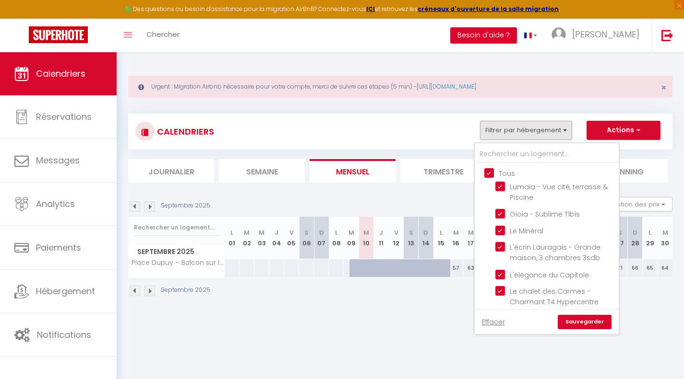 The width and height of the screenshot is (684, 379). What do you see at coordinates (549, 275) in the screenshot?
I see `span: L'élégance du Capitole` at bounding box center [549, 275].